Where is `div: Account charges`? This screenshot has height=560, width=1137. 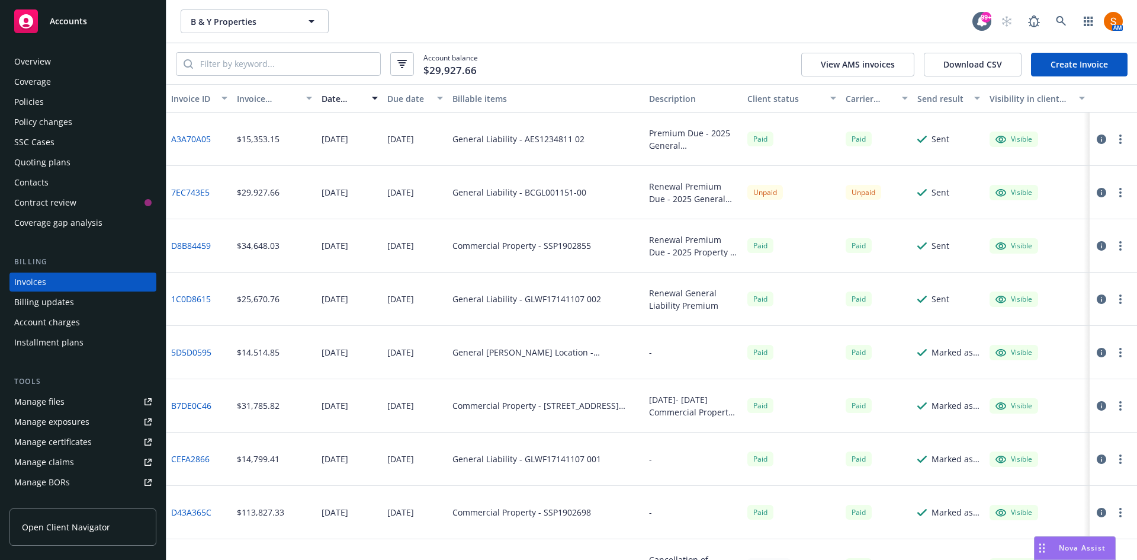
div: Account charges is located at coordinates (47, 322).